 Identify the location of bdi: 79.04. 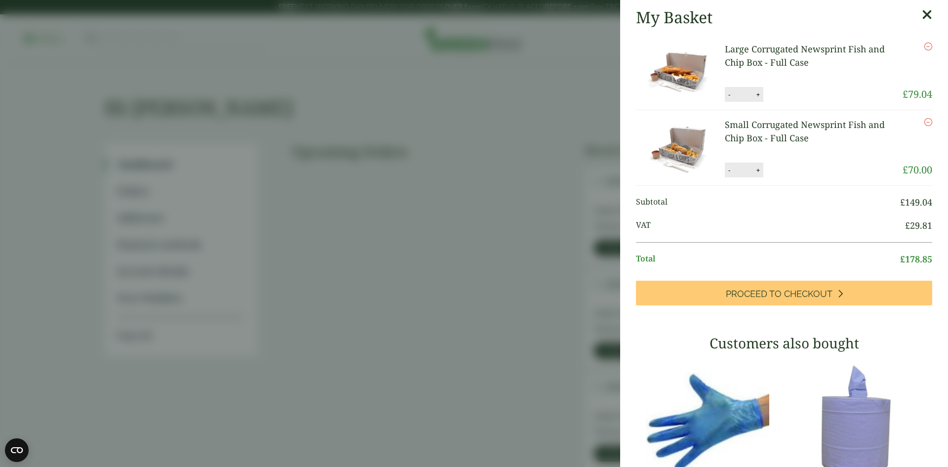
(918, 94).